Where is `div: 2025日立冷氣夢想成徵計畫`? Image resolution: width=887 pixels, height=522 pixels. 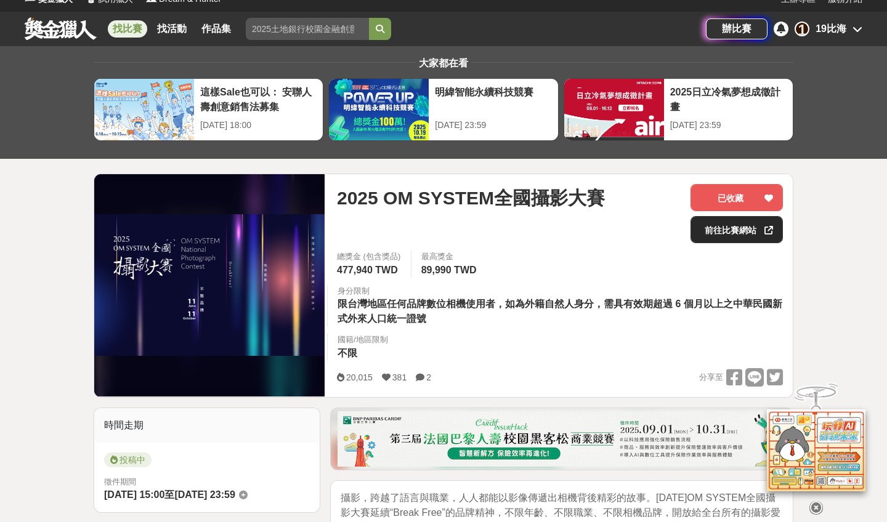 div: 2025日立冷氣夢想成徵計畫 is located at coordinates (728, 99).